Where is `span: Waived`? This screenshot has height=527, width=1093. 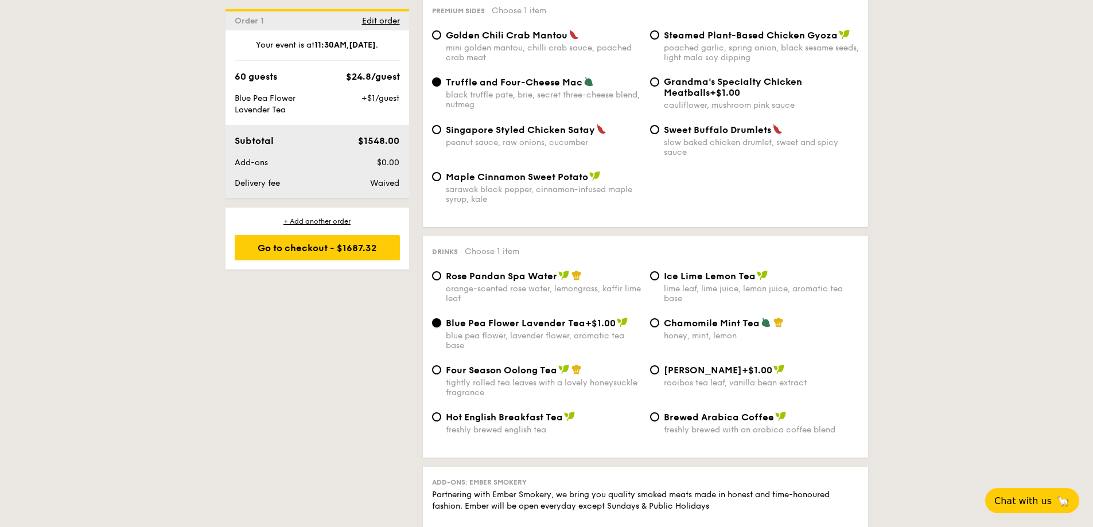
span: Waived is located at coordinates (384, 183).